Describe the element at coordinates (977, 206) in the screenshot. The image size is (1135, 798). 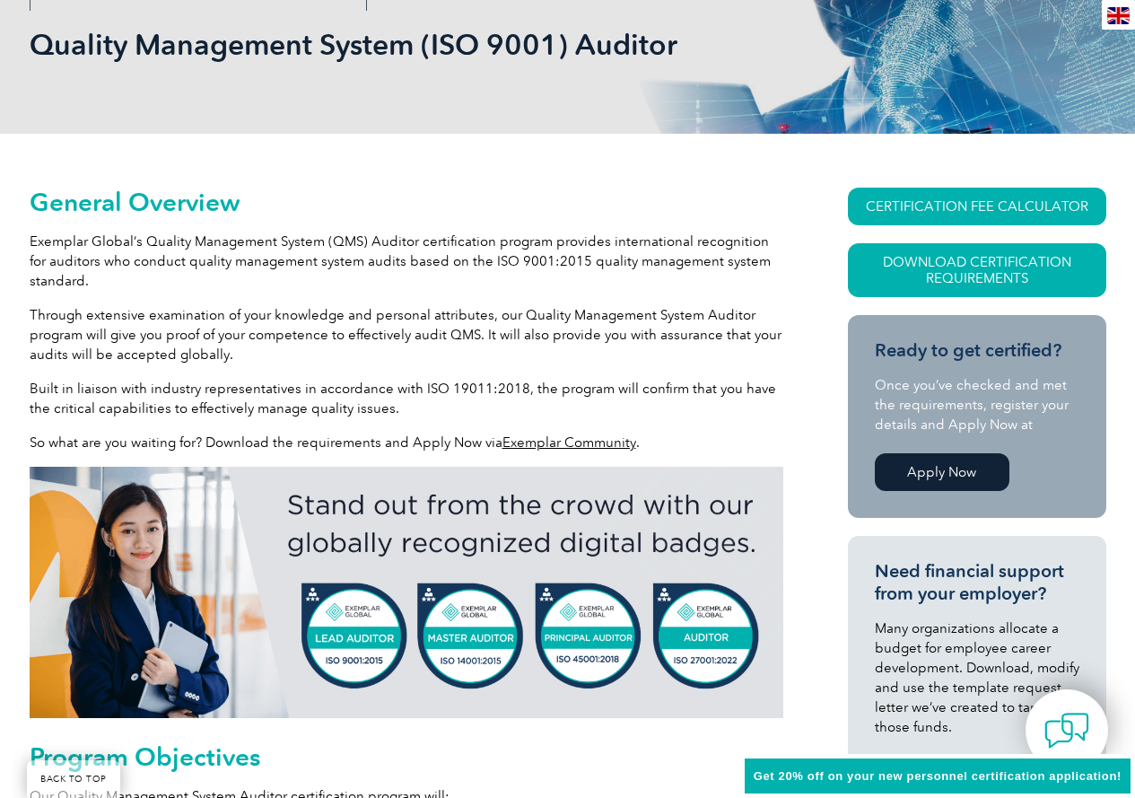
I see `a: CERTIFICATION FEE CALCULATOR` at that location.